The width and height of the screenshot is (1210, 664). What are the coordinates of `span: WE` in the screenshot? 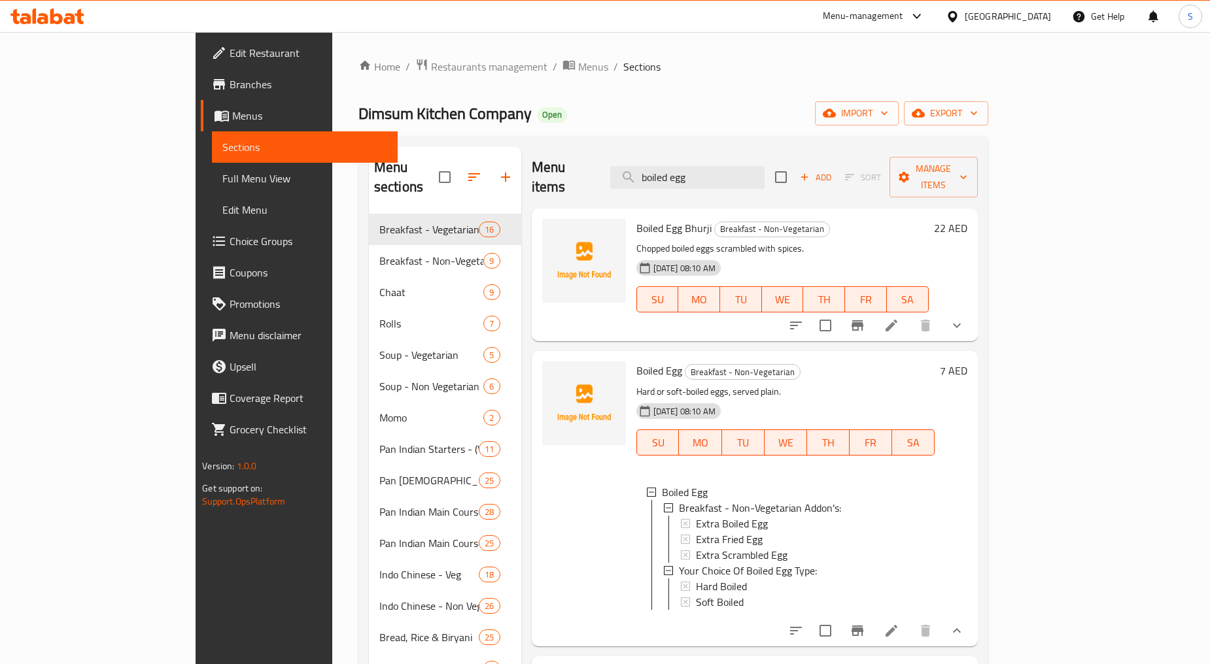 It's located at (783, 300).